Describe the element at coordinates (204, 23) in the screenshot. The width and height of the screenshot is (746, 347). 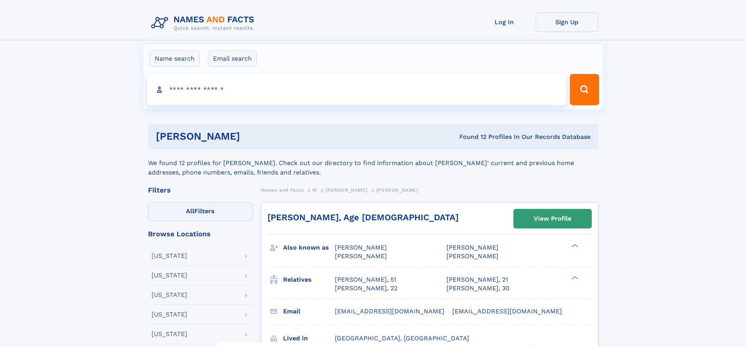
I see `img: Logo Names and Facts` at that location.